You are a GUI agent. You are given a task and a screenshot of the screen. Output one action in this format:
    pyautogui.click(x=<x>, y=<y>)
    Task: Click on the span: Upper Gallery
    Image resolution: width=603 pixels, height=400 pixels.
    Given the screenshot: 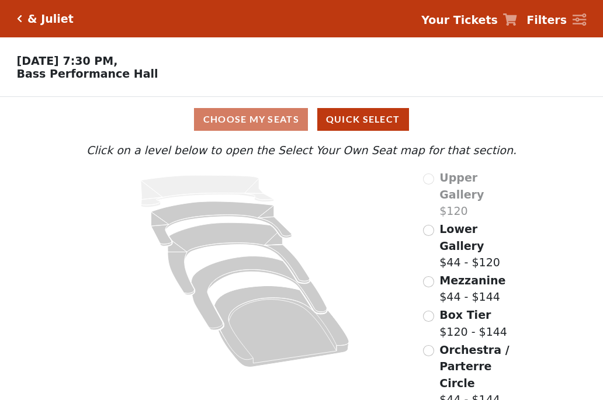 What is the action you would take?
    pyautogui.click(x=461, y=186)
    